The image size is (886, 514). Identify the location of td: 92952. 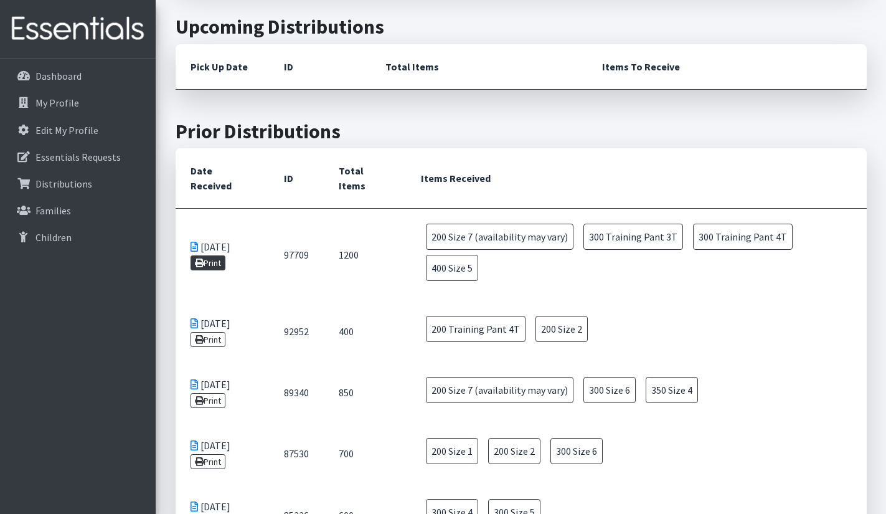
(296, 331).